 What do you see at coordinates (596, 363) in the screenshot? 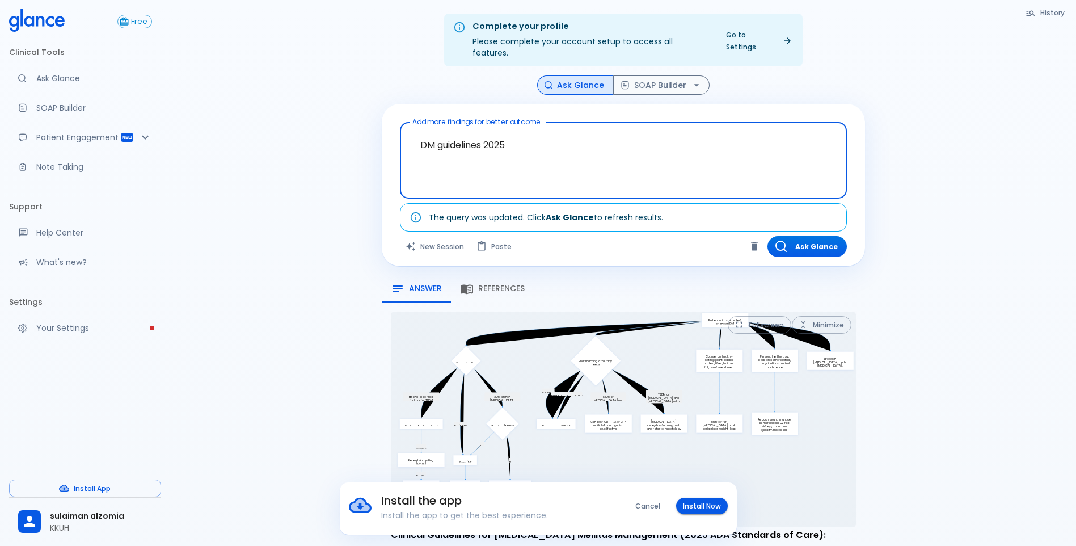
I see `p: Pharmacologic therapy needs` at bounding box center [596, 363].